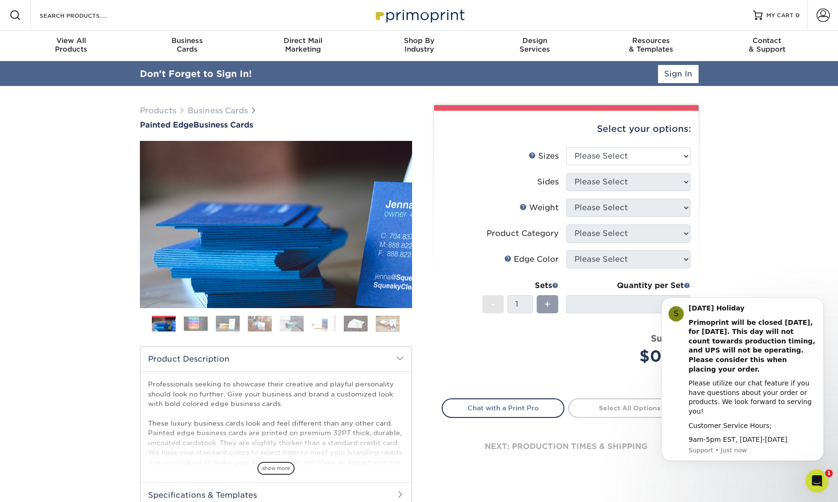  Describe the element at coordinates (532, 259) in the screenshot. I see `div: Edge Color` at that location.